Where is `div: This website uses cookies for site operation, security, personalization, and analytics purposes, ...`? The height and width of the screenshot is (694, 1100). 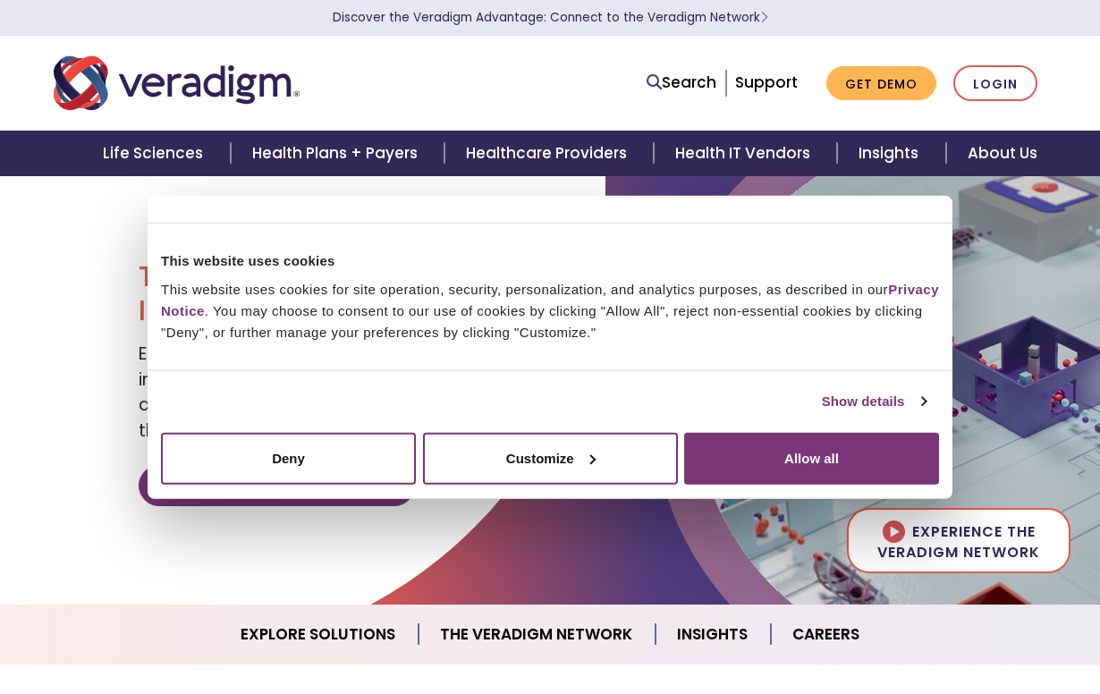 div: This website uses cookies for site operation, security, personalization, and analytics purposes, ... is located at coordinates (550, 310).